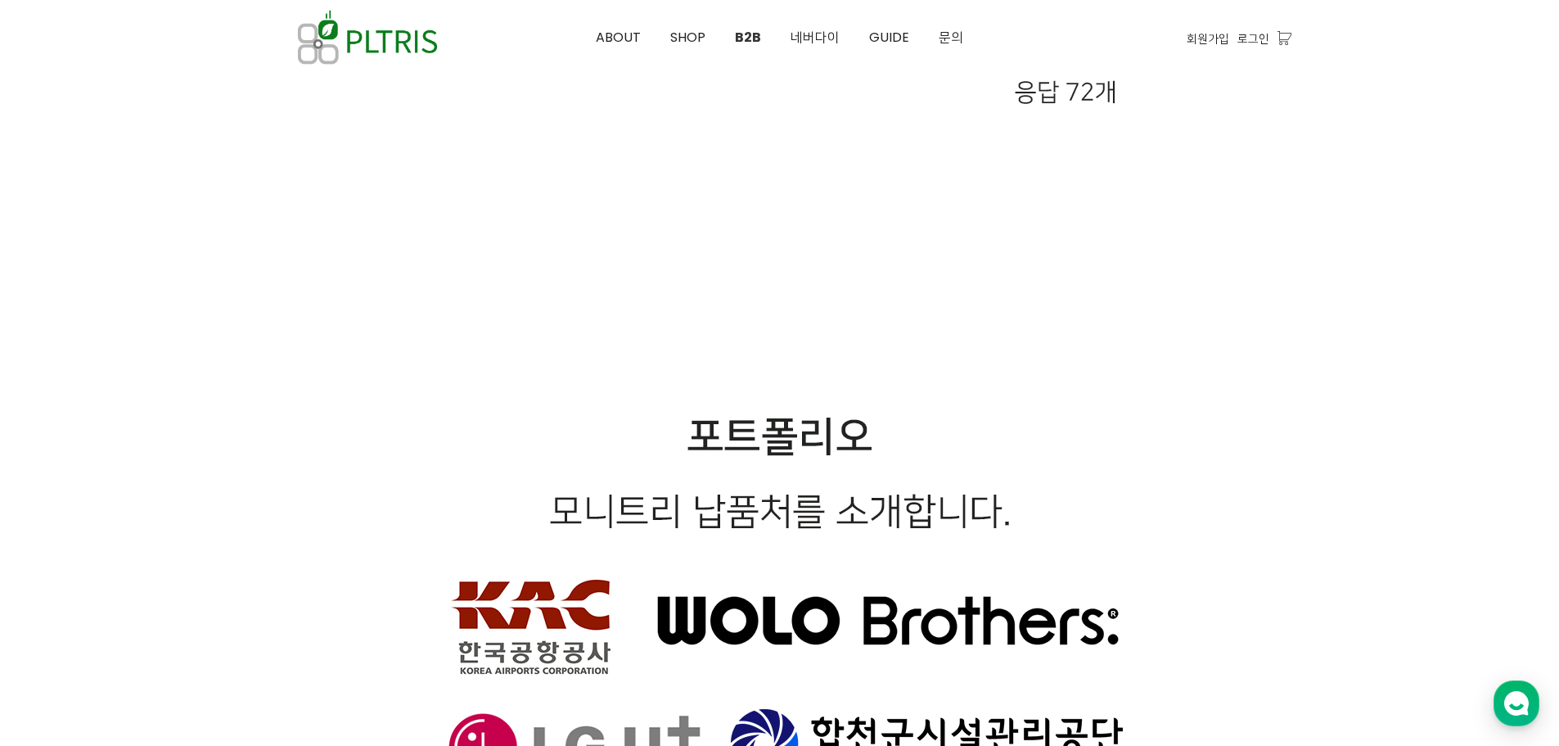 The height and width of the screenshot is (746, 1559). I want to click on span: 홈, so click(56, 550).